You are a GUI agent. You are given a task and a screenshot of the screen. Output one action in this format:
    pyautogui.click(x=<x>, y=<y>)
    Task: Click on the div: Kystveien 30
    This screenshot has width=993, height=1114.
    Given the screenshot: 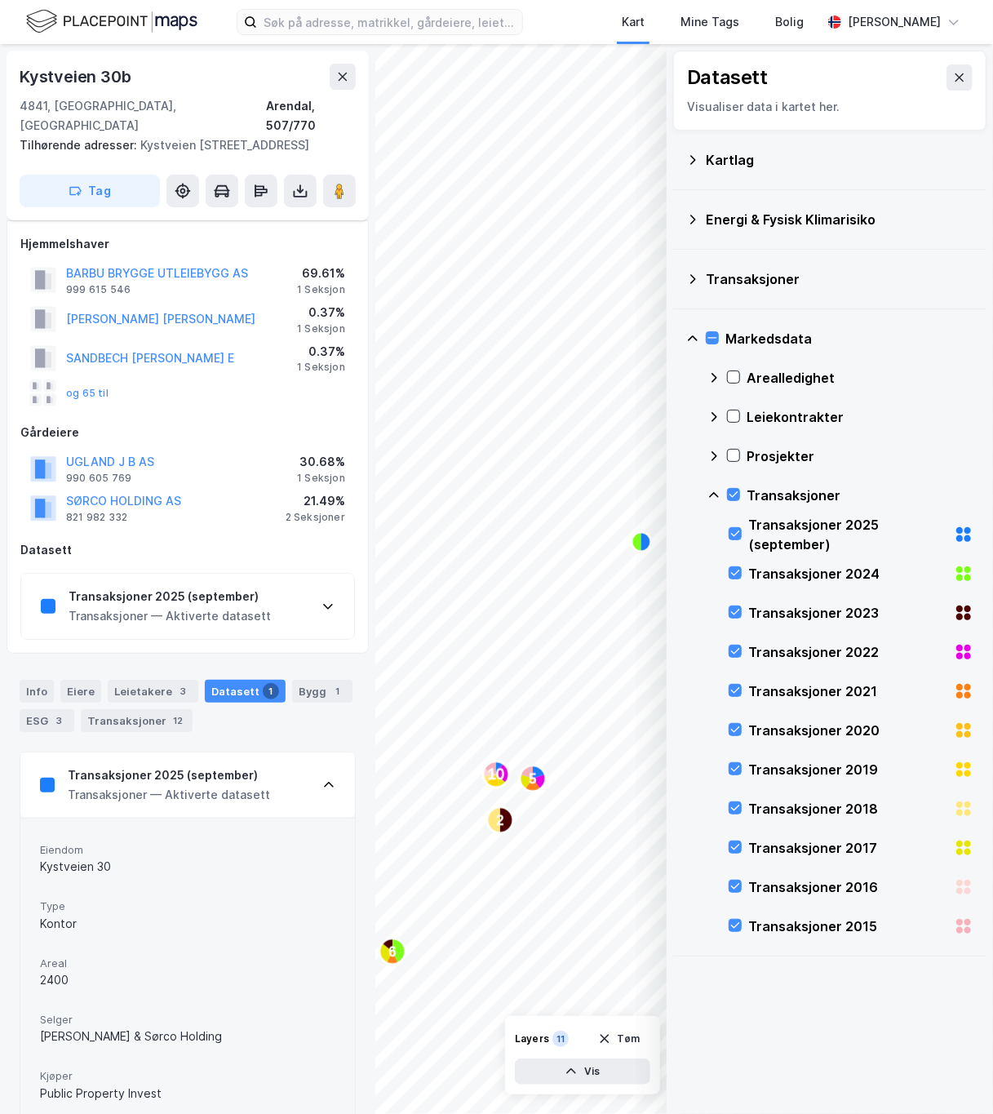 What is the action you would take?
    pyautogui.click(x=188, y=867)
    